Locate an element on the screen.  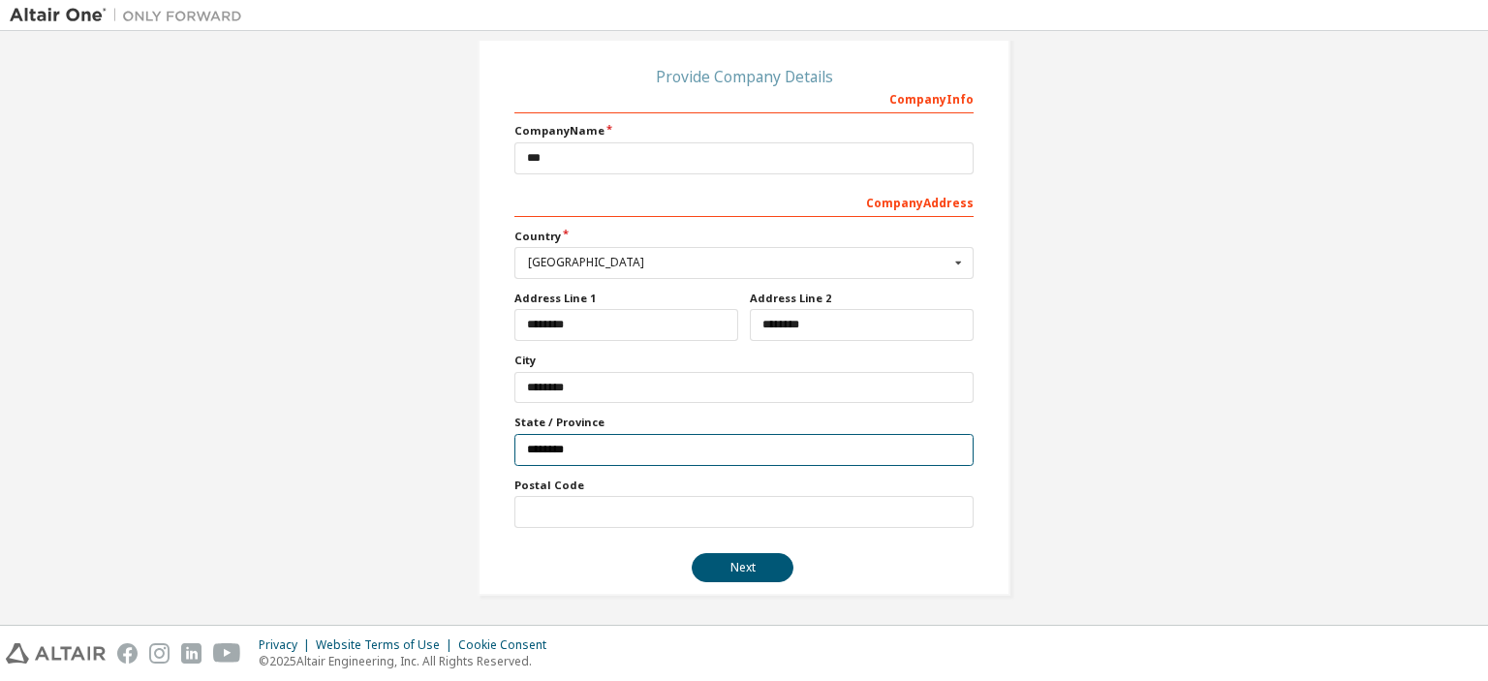
img: linkedin.svg is located at coordinates (191, 653).